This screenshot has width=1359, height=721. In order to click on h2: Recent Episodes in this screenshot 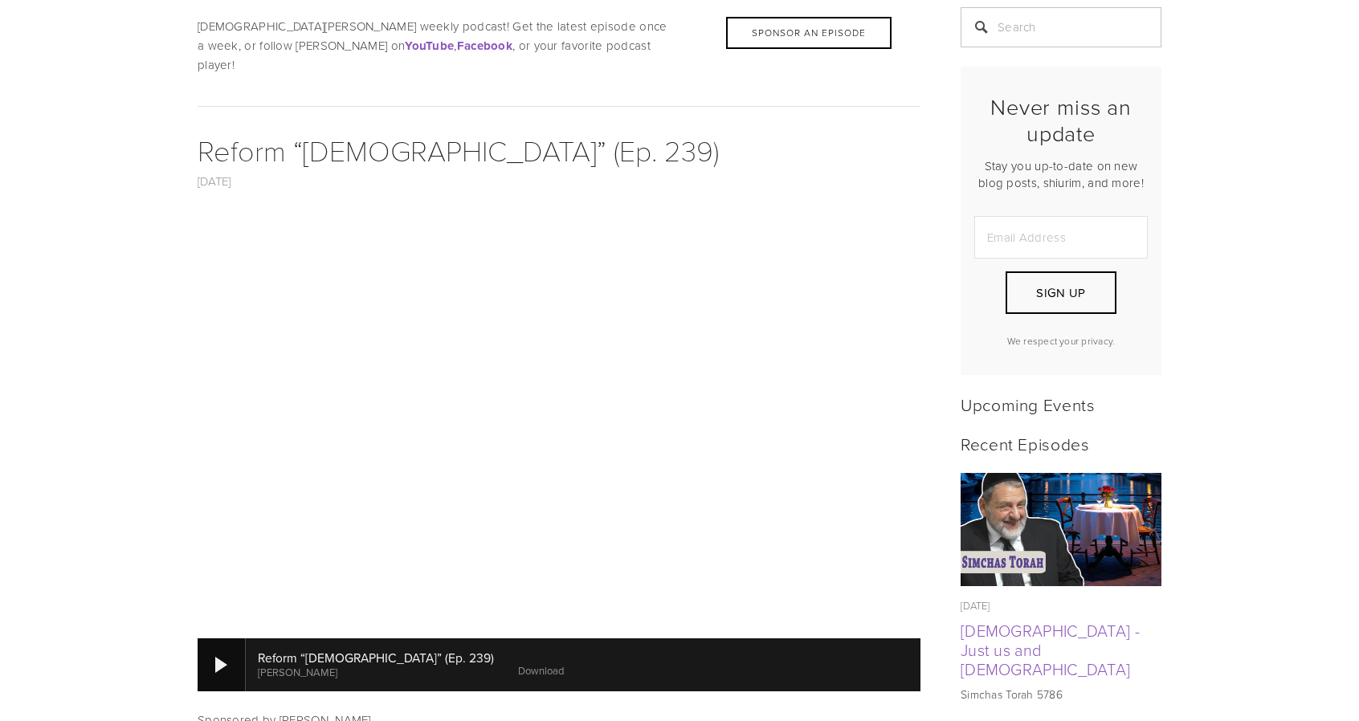, I will do `click(1061, 443)`.